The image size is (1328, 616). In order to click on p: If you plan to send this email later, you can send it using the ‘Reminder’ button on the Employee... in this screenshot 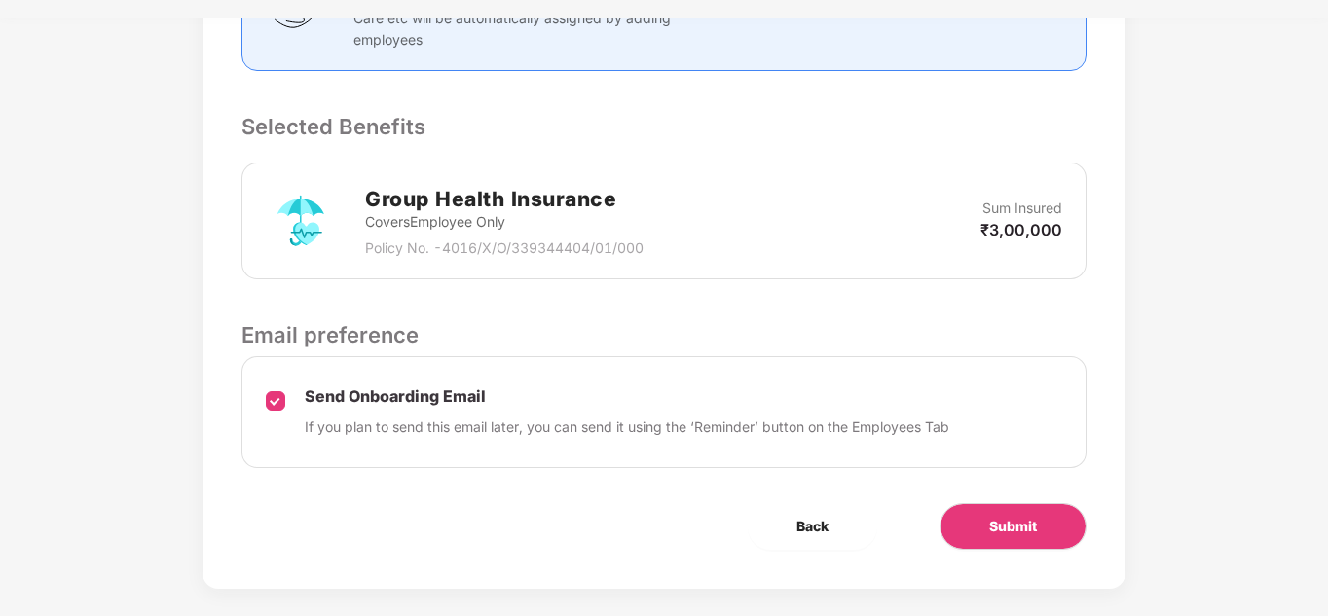, I will do `click(627, 427)`.